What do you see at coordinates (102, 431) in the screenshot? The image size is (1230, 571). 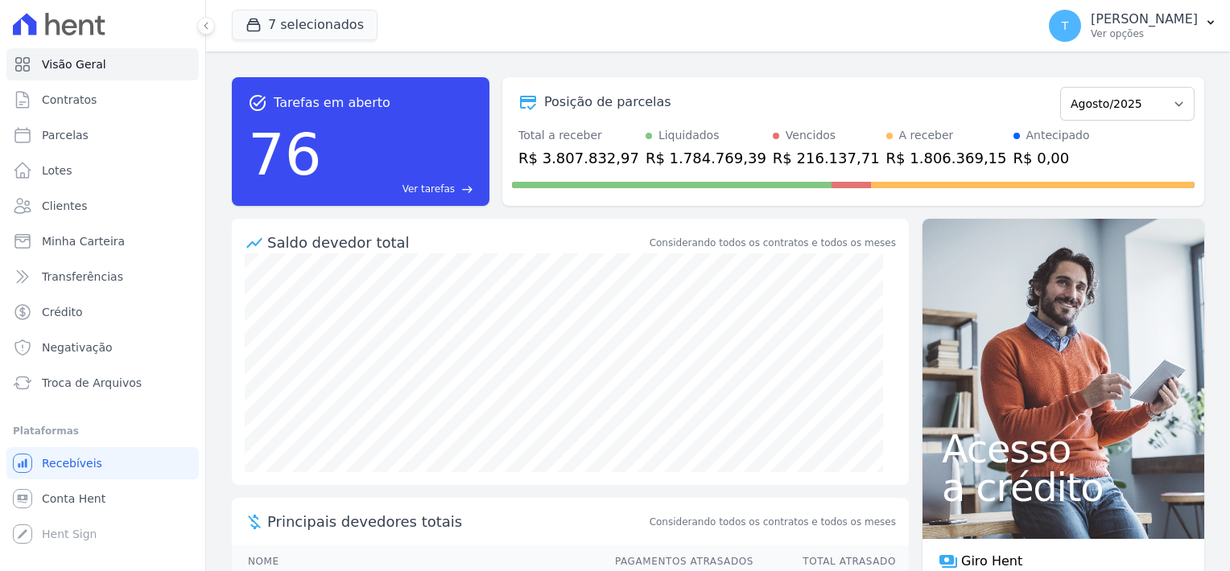 I see `div: Plataformas` at bounding box center [102, 431].